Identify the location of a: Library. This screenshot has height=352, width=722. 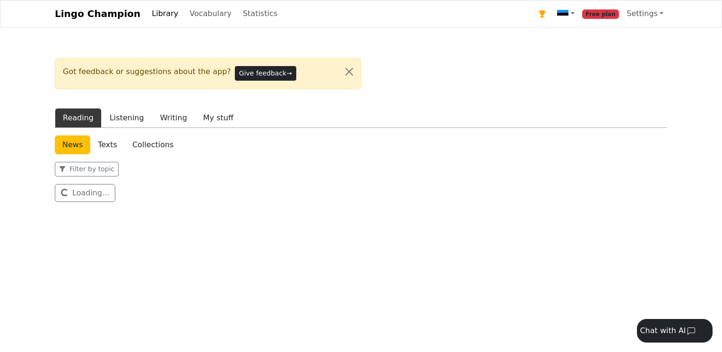
(165, 14).